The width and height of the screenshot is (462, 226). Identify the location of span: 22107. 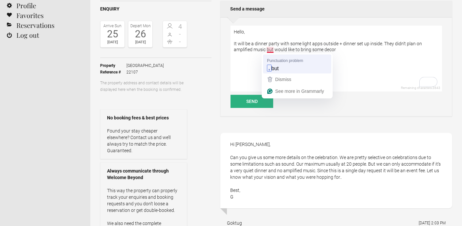
(145, 72).